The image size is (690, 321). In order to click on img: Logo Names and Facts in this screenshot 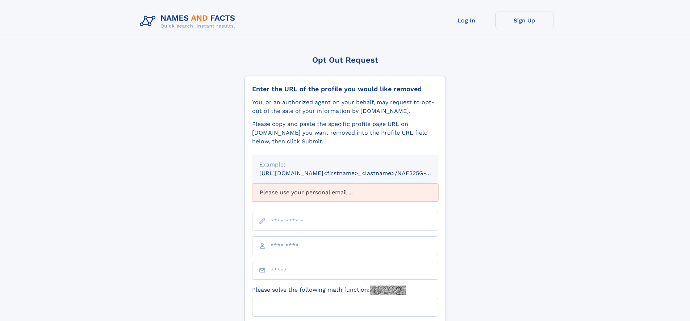, I will do `click(189, 21)`.